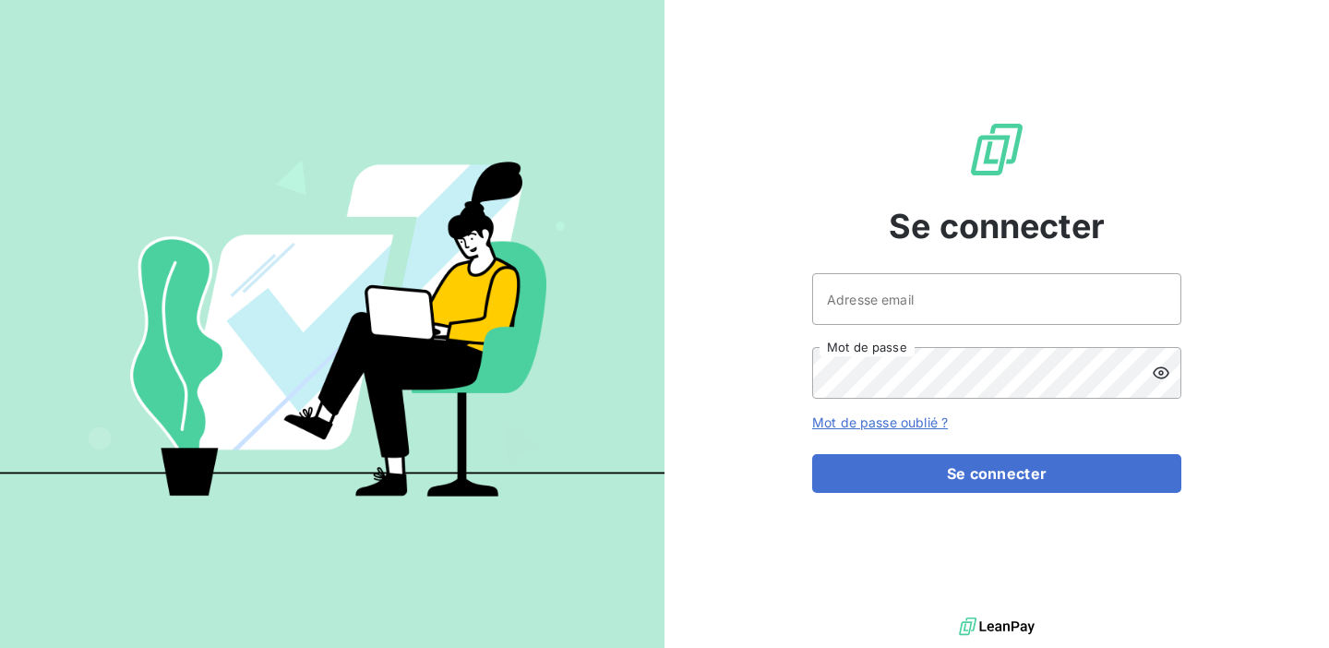 This screenshot has width=1329, height=648. I want to click on img: Logo LeanPay, so click(997, 150).